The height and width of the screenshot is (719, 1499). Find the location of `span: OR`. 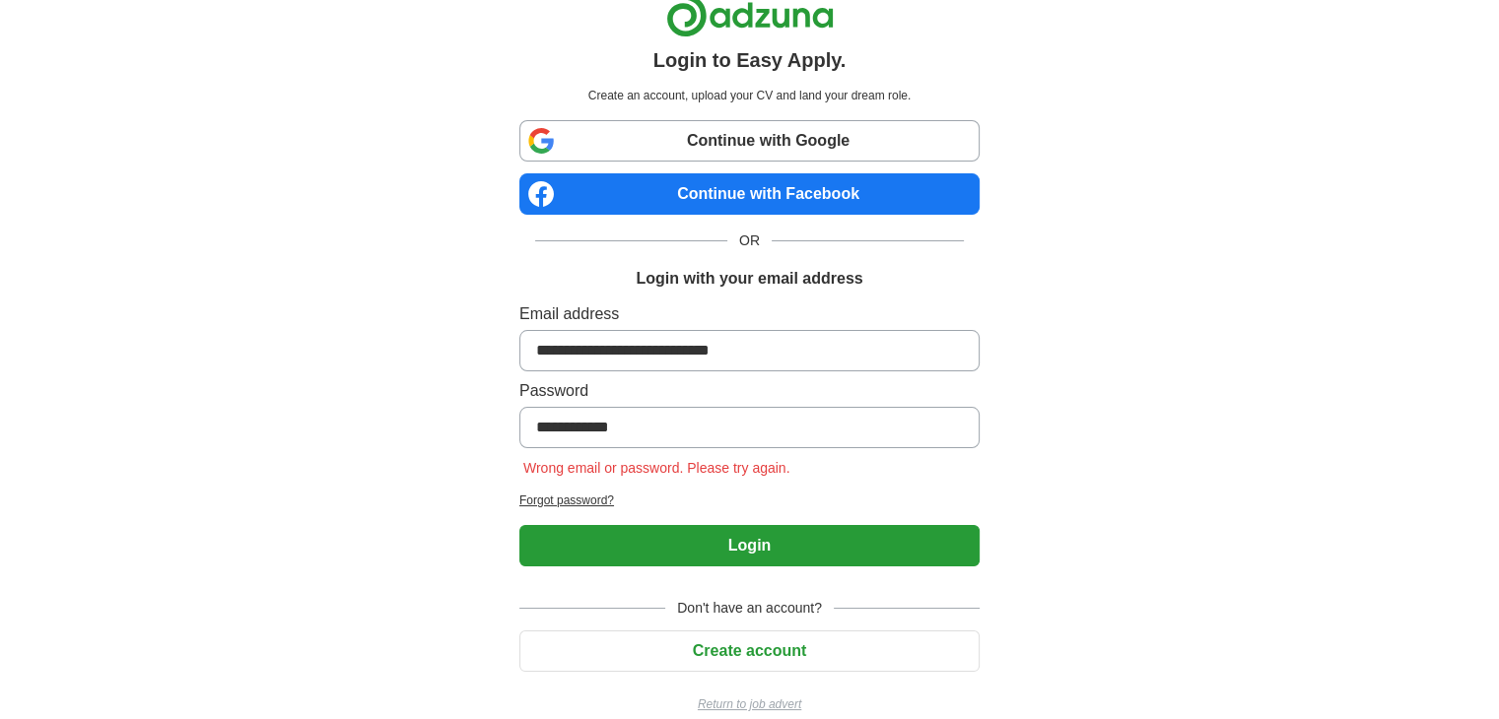

span: OR is located at coordinates (749, 240).